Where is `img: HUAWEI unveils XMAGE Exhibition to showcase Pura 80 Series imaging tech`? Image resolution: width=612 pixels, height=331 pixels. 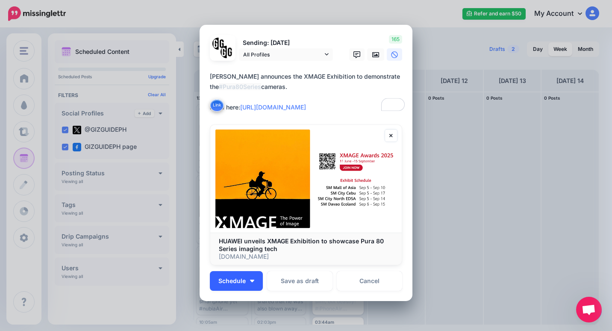
img: HUAWEI unveils XMAGE Exhibition to showcase Pura 80 Series imaging tech is located at coordinates (306, 179).